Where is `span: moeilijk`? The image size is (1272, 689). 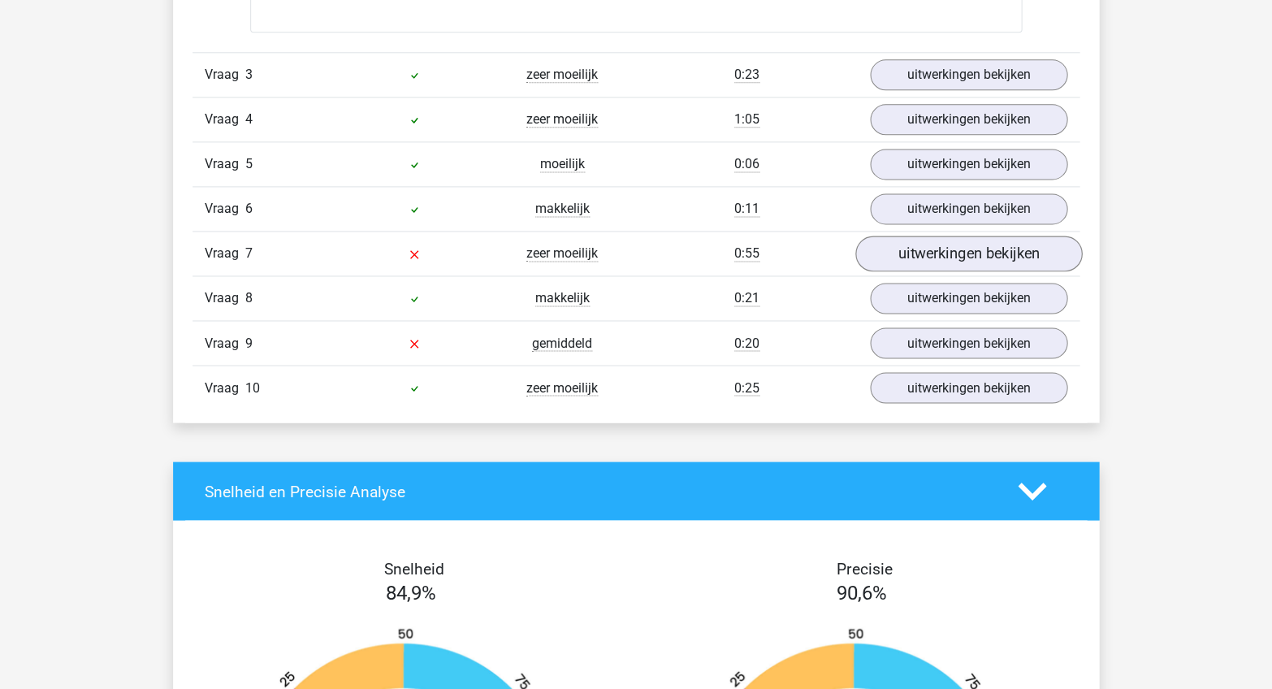
span: moeilijk is located at coordinates (562, 164).